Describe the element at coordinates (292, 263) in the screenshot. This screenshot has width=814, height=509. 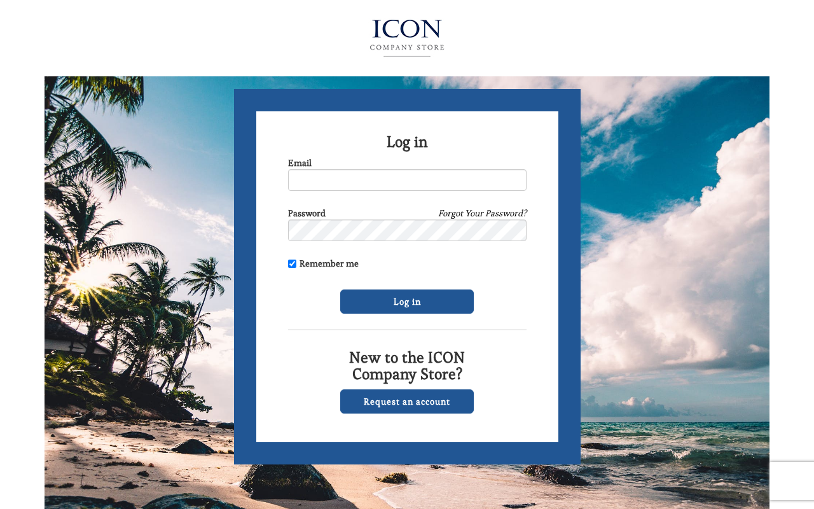
I see `input: Remember me` at that location.